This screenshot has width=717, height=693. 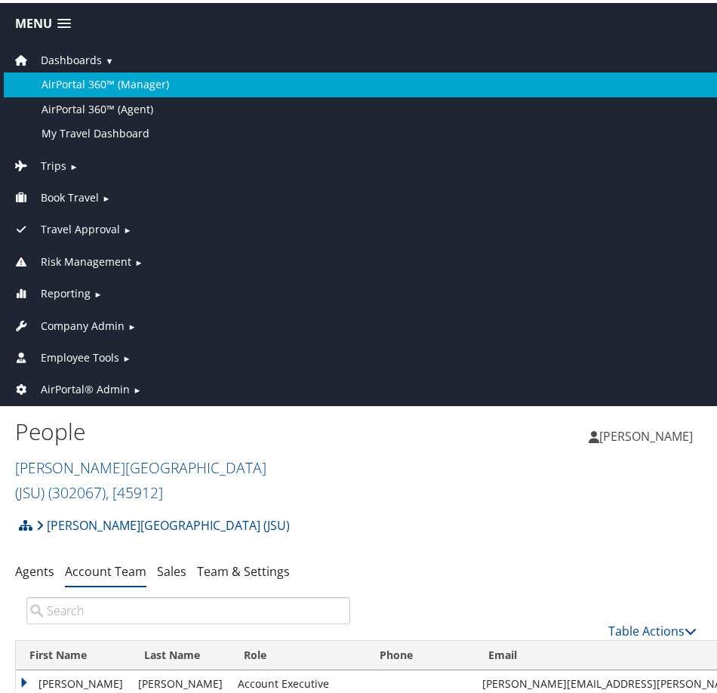 What do you see at coordinates (35, 568) in the screenshot?
I see `a: Agents` at bounding box center [35, 568].